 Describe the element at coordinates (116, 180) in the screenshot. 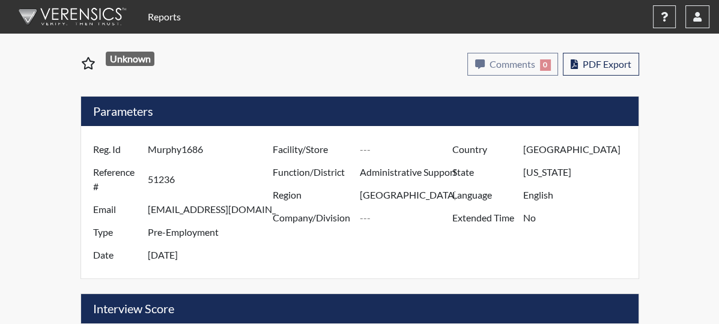

I see `label: Reference #` at that location.